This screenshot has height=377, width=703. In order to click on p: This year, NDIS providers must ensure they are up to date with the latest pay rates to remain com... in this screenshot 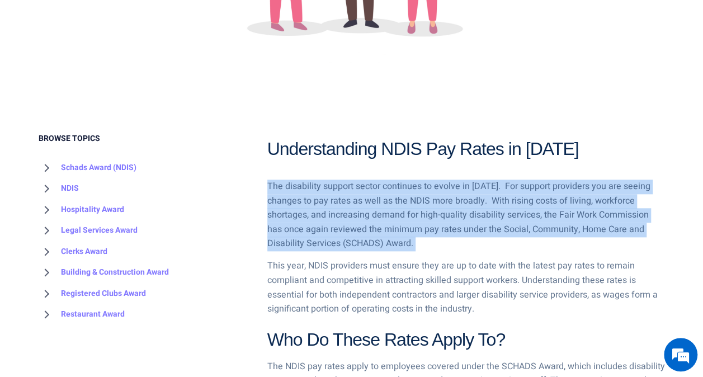, I will do `click(466, 288)`.